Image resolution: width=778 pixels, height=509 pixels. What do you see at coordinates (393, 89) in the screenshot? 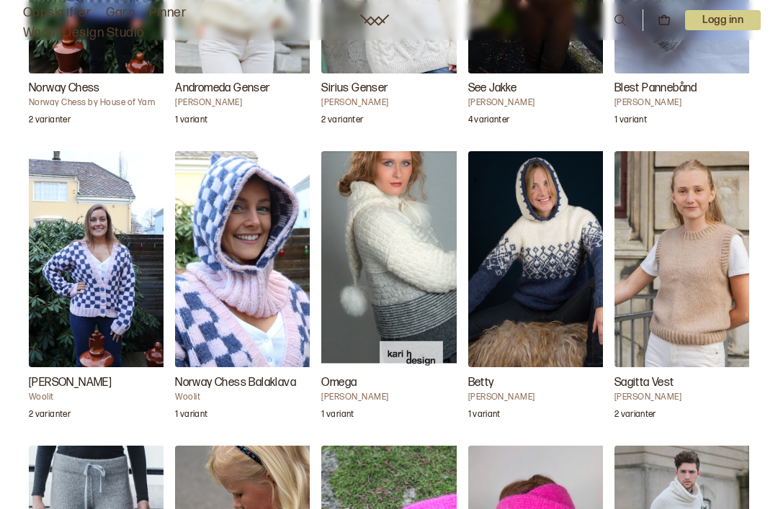
I see `h3: Sirius Genser` at bounding box center [393, 89].